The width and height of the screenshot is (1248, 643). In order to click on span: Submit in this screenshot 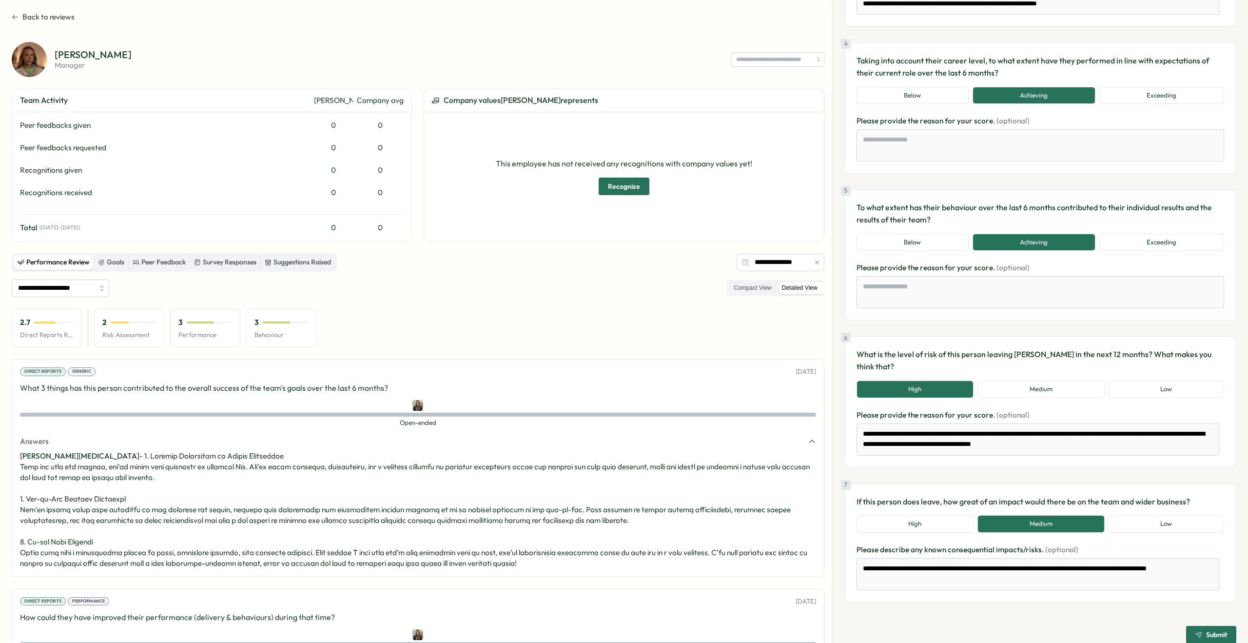, I will do `click(1217, 634)`.